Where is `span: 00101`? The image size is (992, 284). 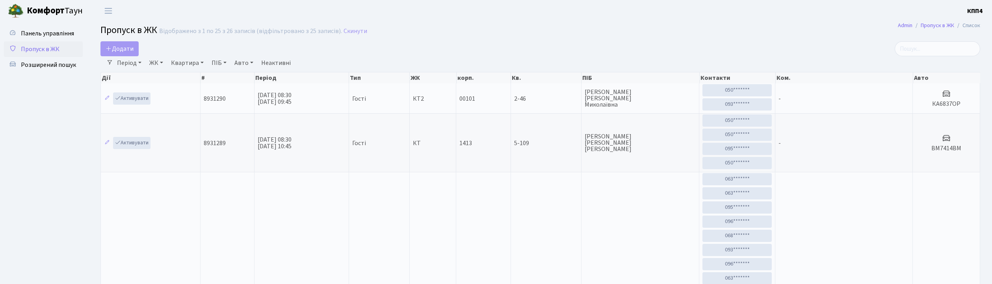 span: 00101 is located at coordinates (467, 99).